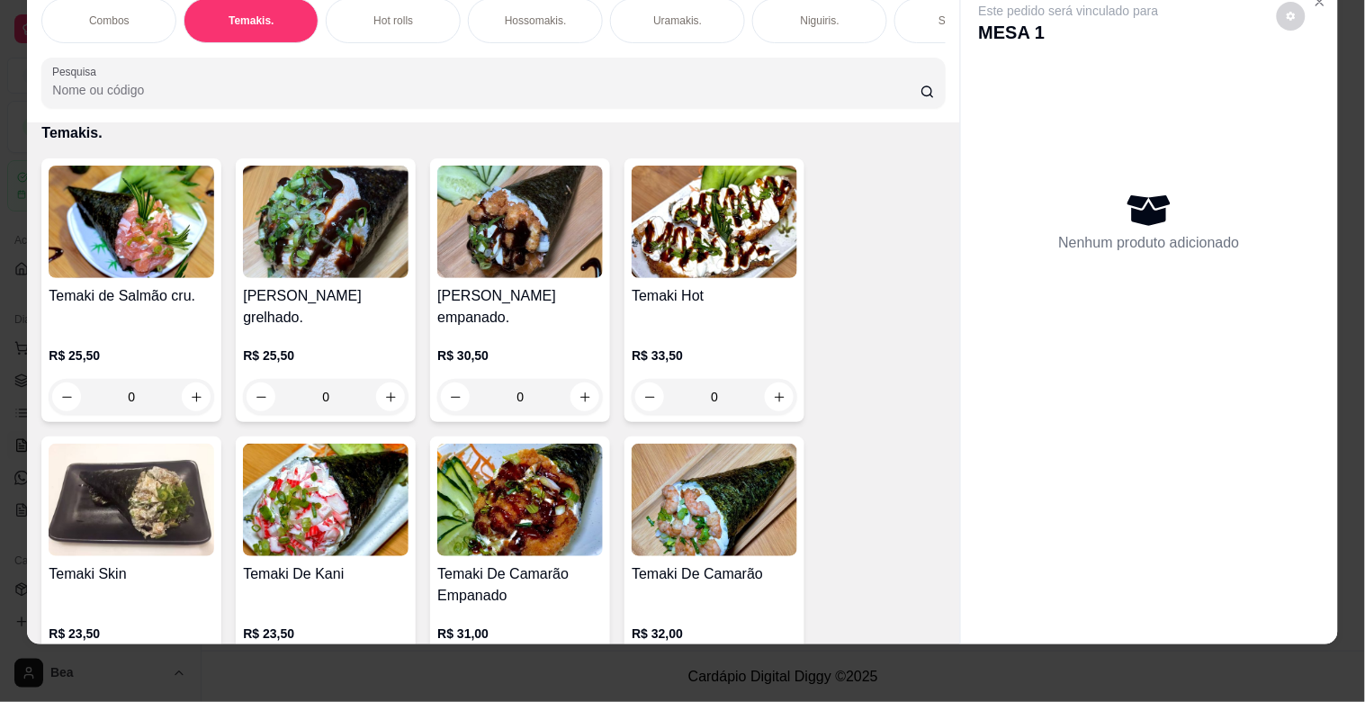 The width and height of the screenshot is (1365, 702). Describe the element at coordinates (714, 633) in the screenshot. I see `p: R$ 32,00` at that location.